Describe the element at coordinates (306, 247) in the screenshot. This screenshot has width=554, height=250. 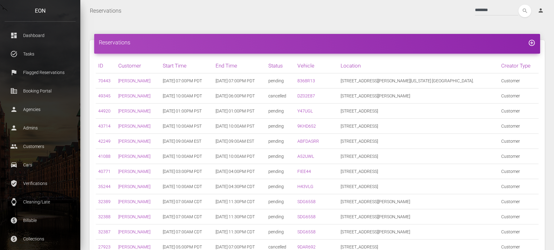
I see `a: 9DAR692` at that location.